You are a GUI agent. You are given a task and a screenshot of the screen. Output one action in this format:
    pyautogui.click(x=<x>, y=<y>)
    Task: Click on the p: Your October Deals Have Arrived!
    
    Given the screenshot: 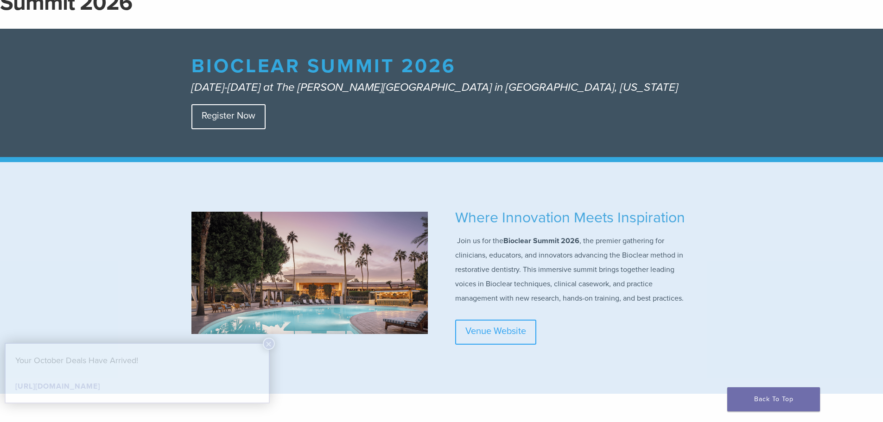 What is the action you would take?
    pyautogui.click(x=137, y=361)
    